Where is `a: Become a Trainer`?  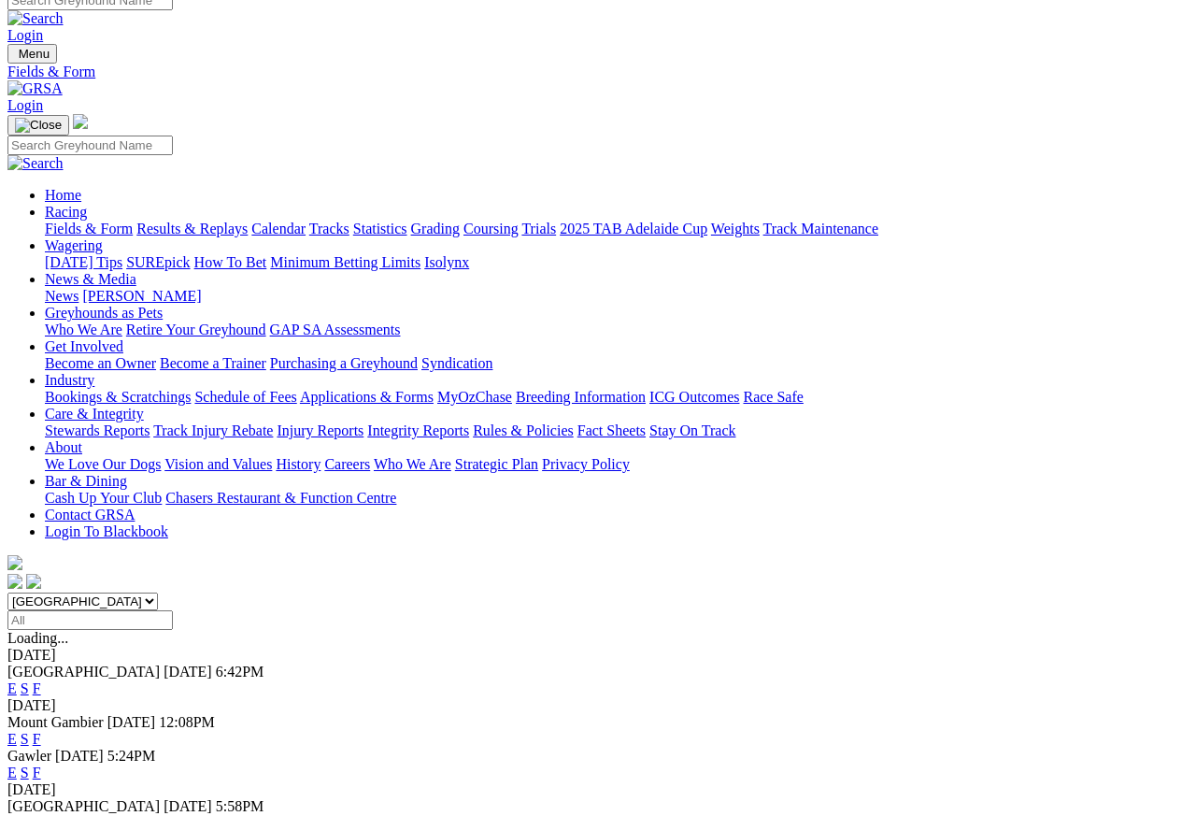 a: Become a Trainer is located at coordinates (213, 363).